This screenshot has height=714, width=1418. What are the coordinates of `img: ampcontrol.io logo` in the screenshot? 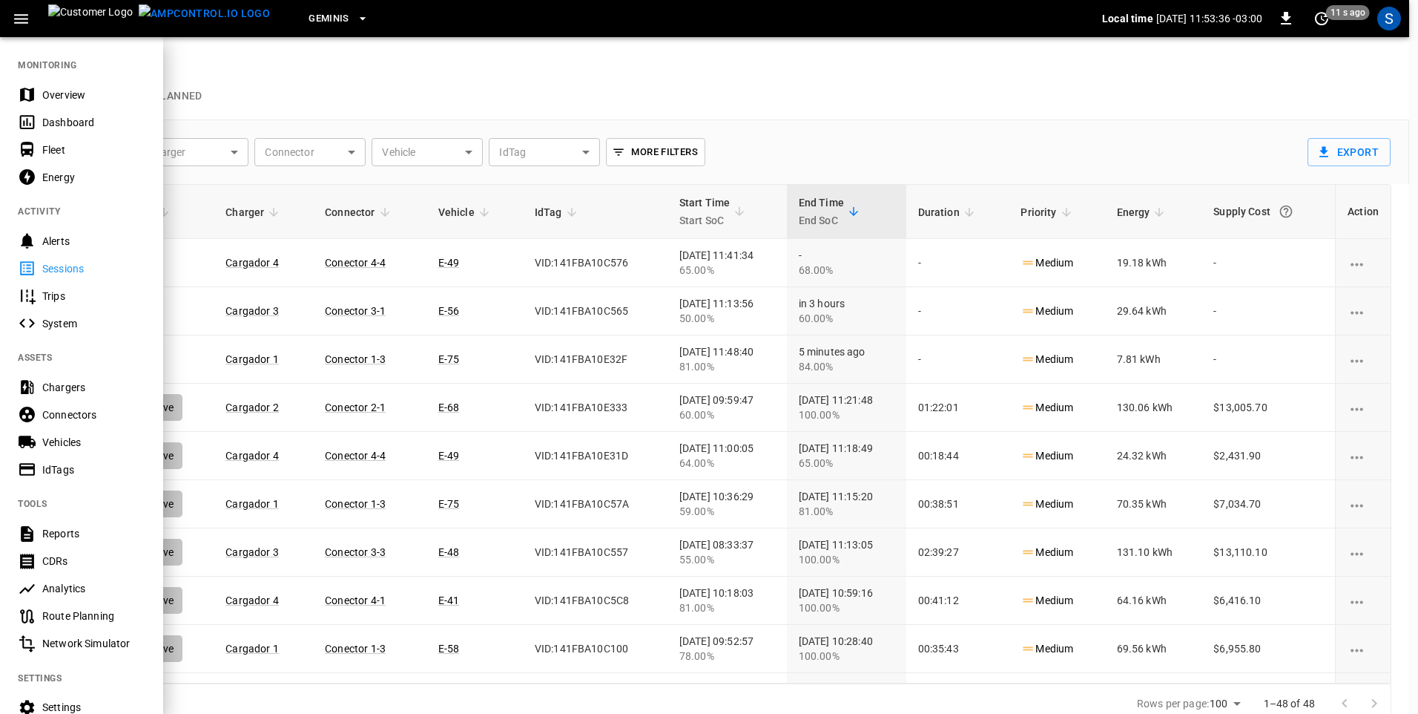 It's located at (204, 13).